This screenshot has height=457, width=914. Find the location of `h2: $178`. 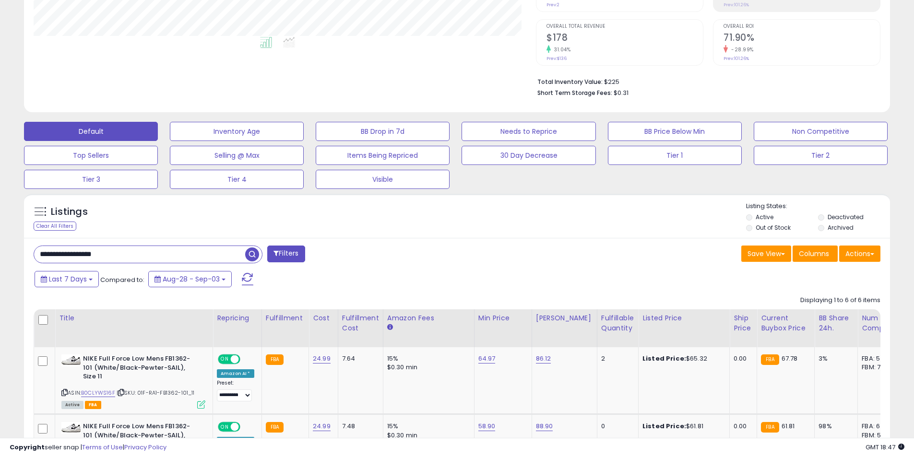

h2: $178 is located at coordinates (625, 38).